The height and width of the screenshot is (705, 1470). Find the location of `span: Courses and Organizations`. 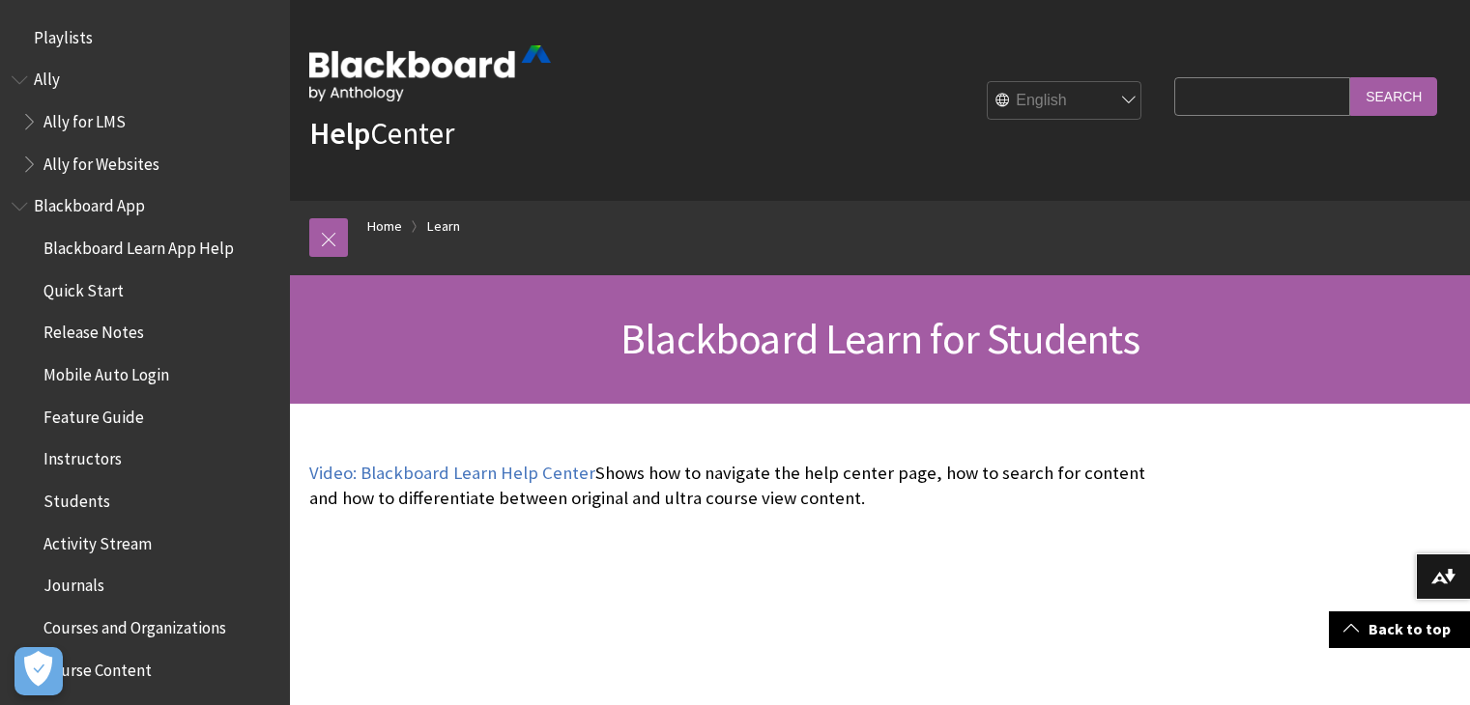

span: Courses and Organizations is located at coordinates (134, 624).